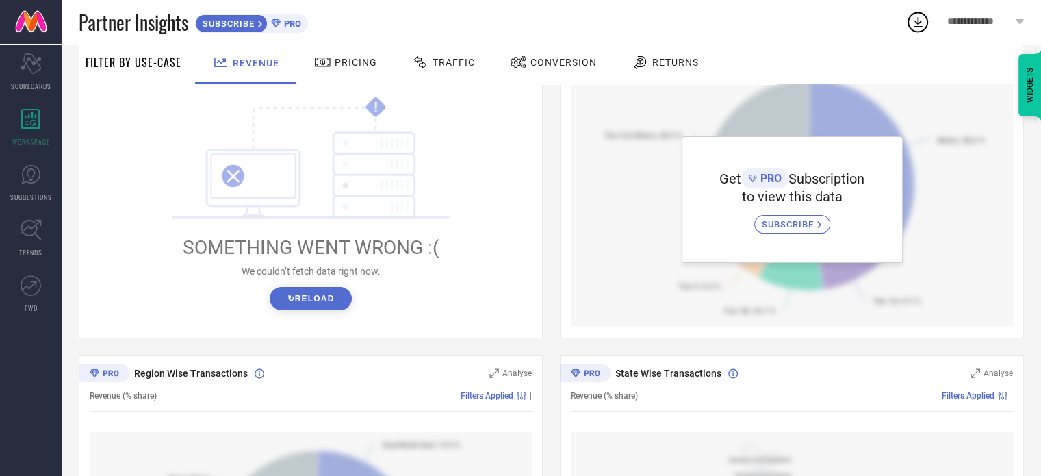  Describe the element at coordinates (454, 62) in the screenshot. I see `span: Traffic` at that location.